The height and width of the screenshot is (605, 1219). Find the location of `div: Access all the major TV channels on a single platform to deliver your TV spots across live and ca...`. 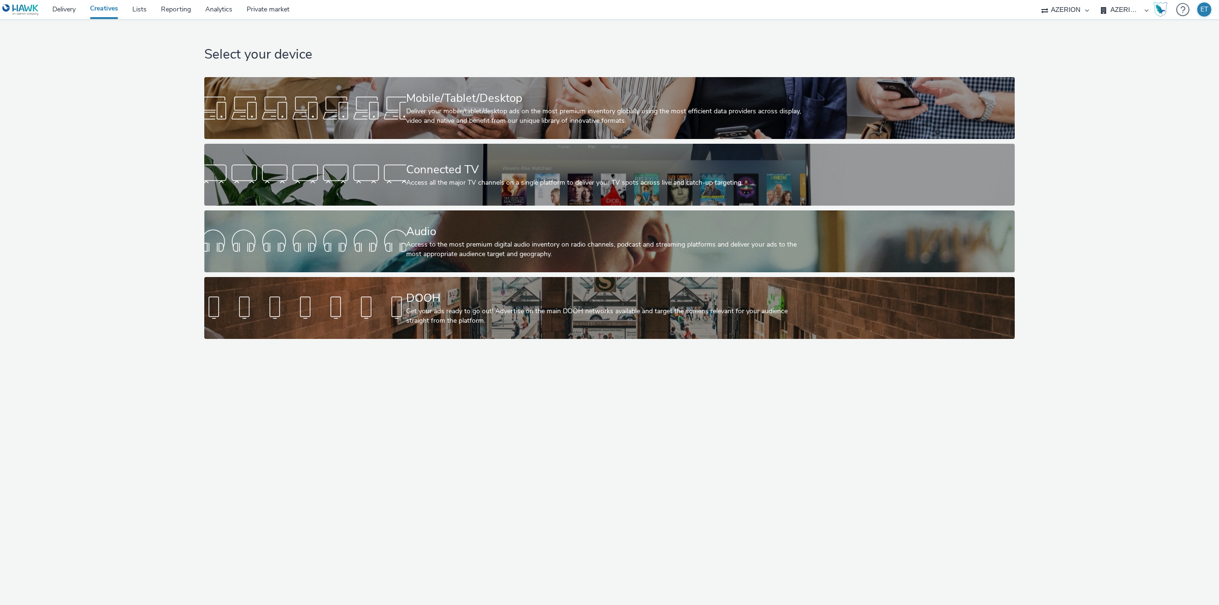

div: Access all the major TV channels on a single platform to deliver your TV spots across live and ca... is located at coordinates (607, 183).